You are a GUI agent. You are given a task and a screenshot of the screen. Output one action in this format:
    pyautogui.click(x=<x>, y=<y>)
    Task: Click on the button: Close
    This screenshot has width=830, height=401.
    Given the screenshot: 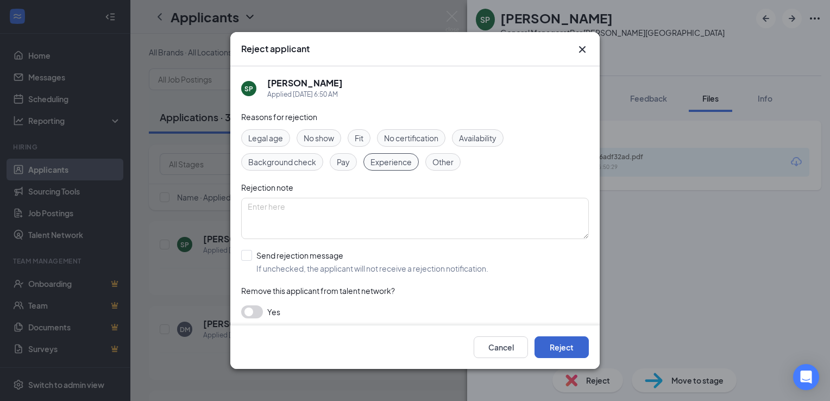 What is the action you would take?
    pyautogui.click(x=582, y=49)
    